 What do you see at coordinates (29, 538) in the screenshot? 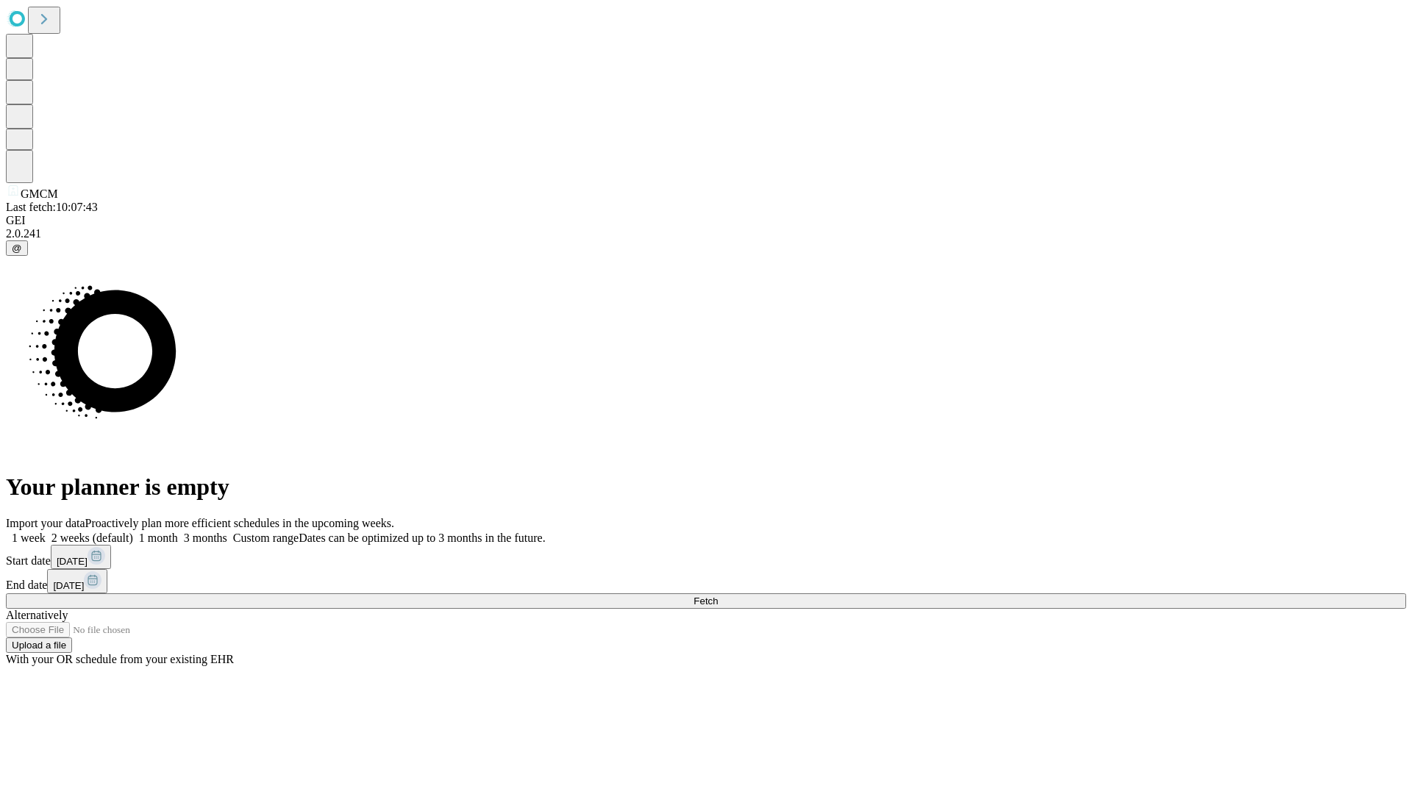
I see `span: 1 week` at bounding box center [29, 538].